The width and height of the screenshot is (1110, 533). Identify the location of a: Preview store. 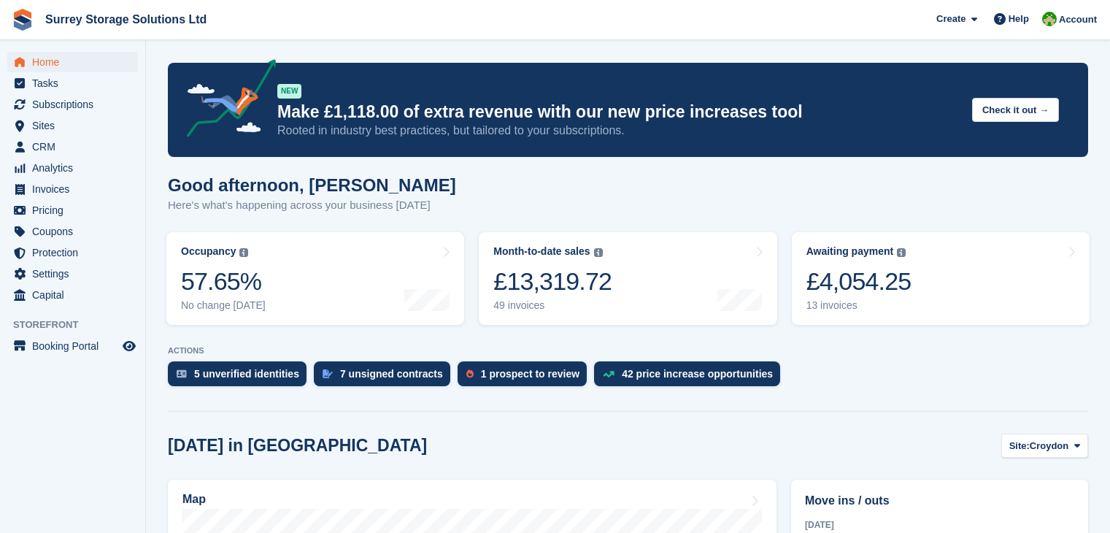
(129, 346).